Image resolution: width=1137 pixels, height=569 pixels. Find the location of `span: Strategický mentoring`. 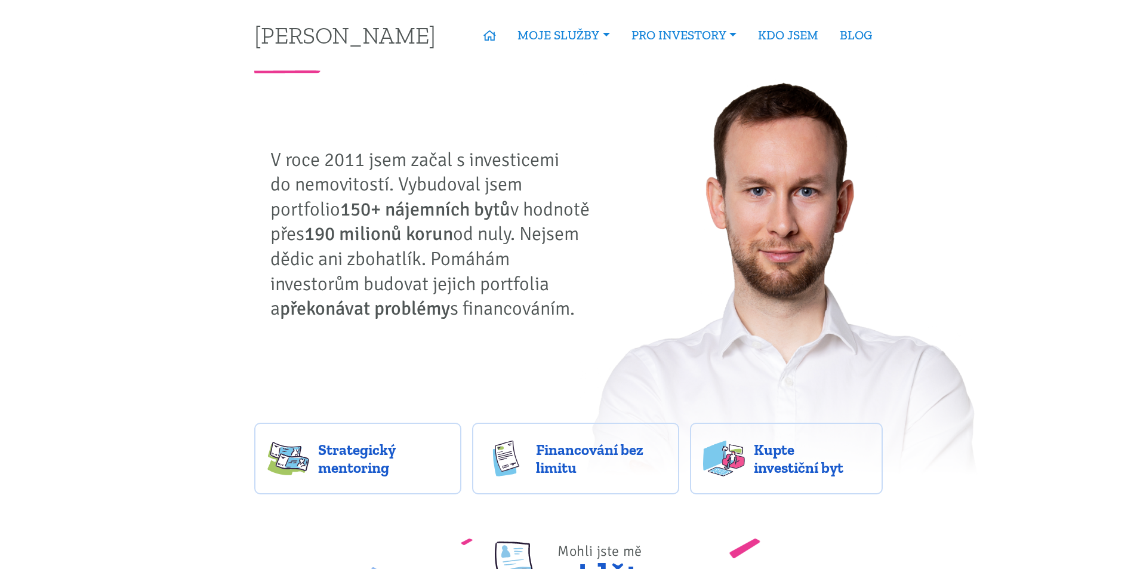

span: Strategický mentoring is located at coordinates (383, 458).